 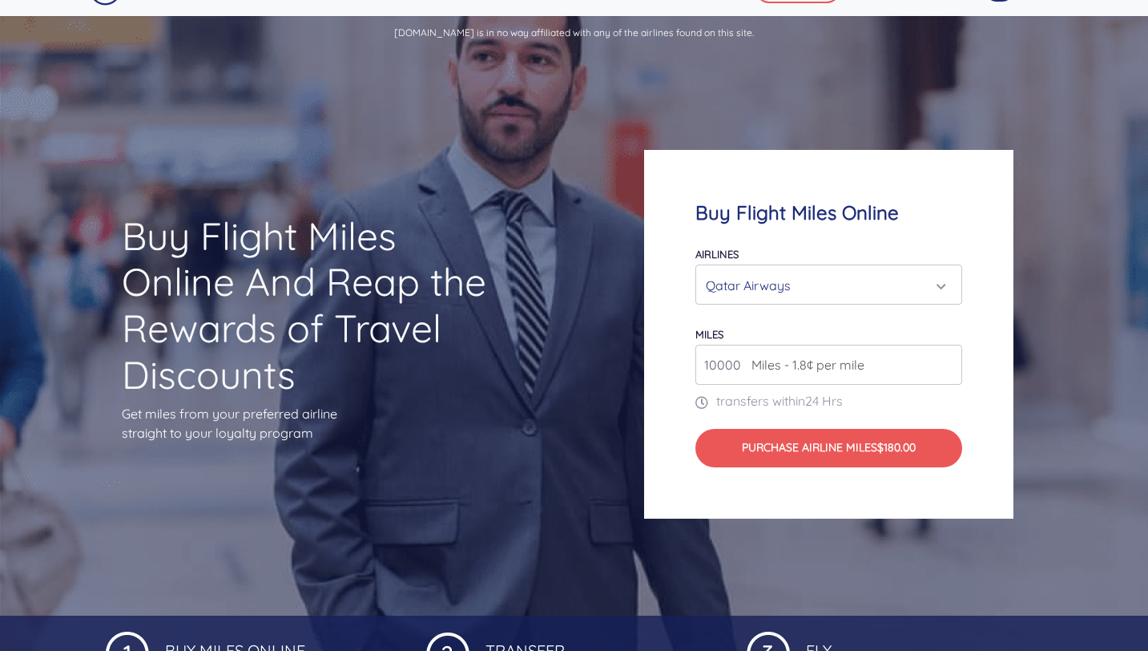 I want to click on span: 24 Hrs, so click(x=824, y=401).